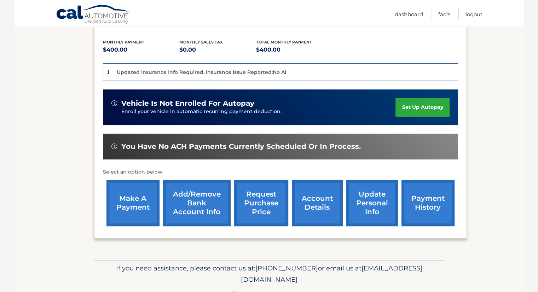 This screenshot has height=292, width=538. I want to click on a: Cal Automotive, so click(93, 15).